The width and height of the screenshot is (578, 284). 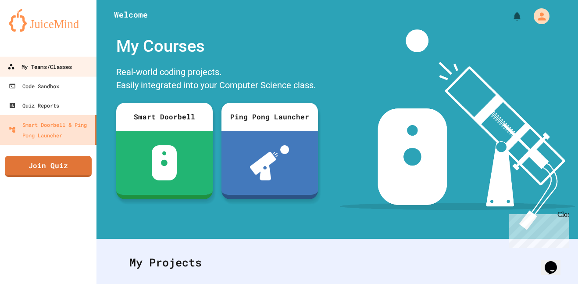 I want to click on img: sdb-white.svg, so click(x=164, y=163).